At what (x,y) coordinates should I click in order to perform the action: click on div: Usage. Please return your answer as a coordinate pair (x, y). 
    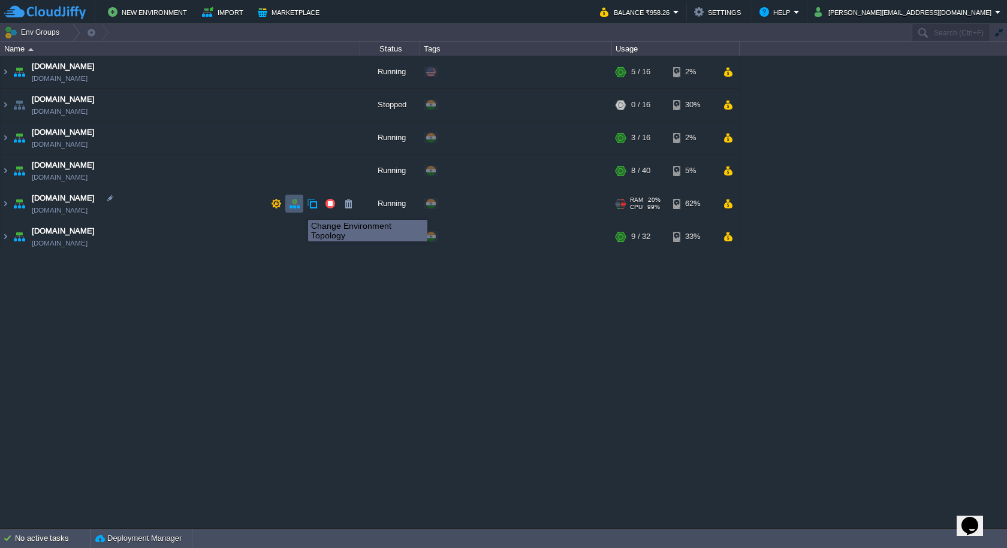
    Looking at the image, I should click on (675, 49).